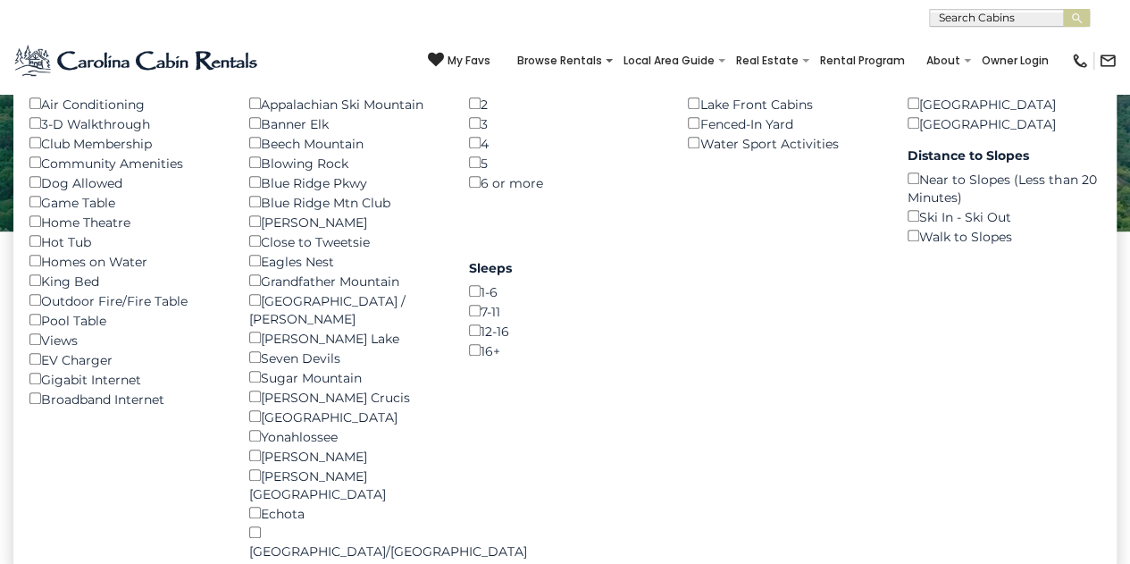 Image resolution: width=1130 pixels, height=564 pixels. What do you see at coordinates (346, 261) in the screenshot?
I see `div: Eagles Nest` at bounding box center [346, 261].